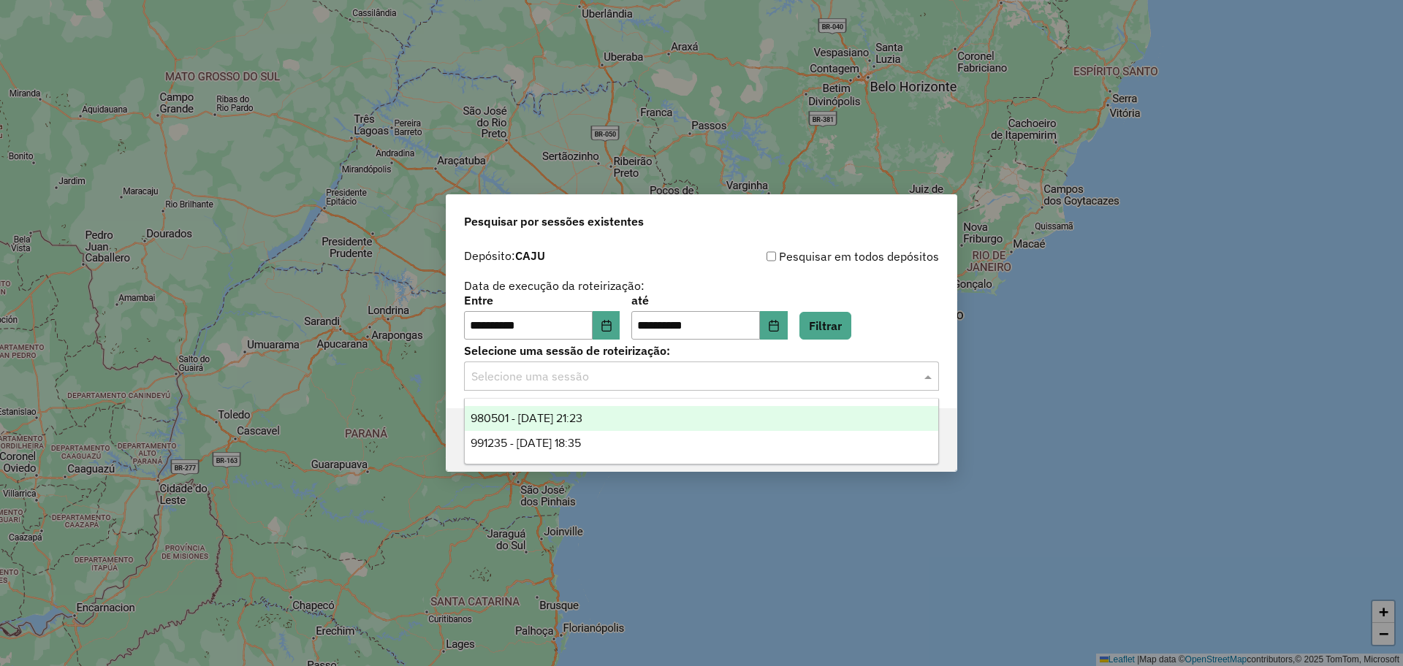 The width and height of the screenshot is (1403, 666). Describe the element at coordinates (701, 351) in the screenshot. I see `label: Selecione uma sessão de roteirização:` at that location.